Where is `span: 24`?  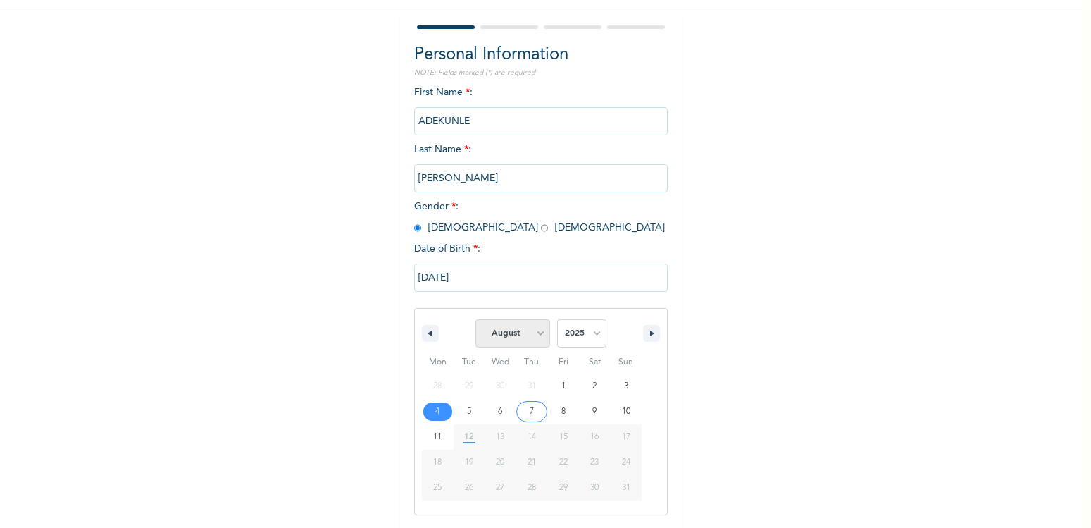
span: 24 is located at coordinates (626, 462).